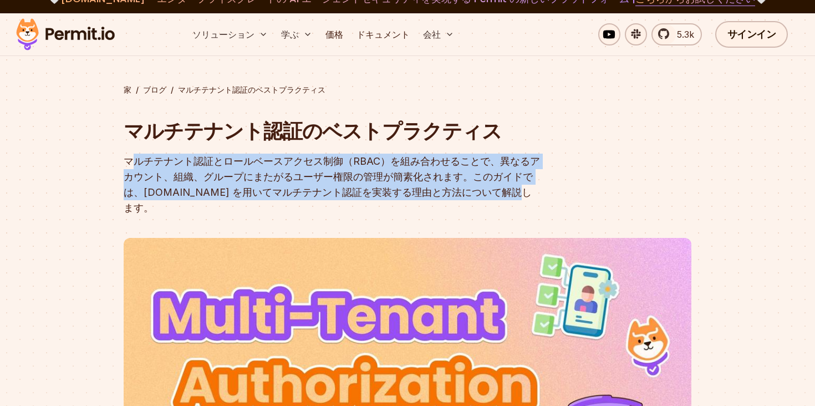 The height and width of the screenshot is (406, 815). What do you see at coordinates (383, 34) in the screenshot?
I see `a: ドキュメント` at bounding box center [383, 34].